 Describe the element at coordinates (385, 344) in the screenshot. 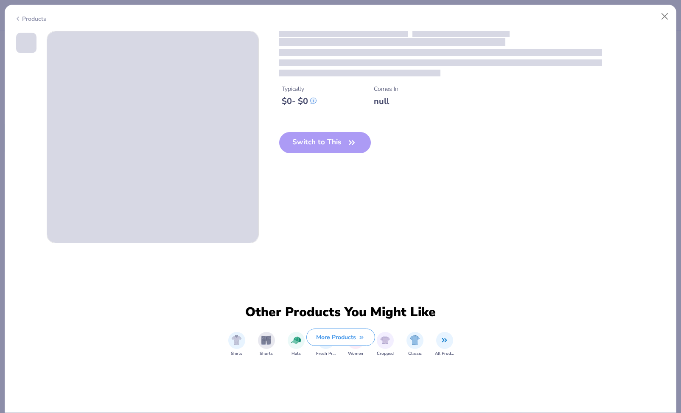

I see `div: filter for Cropped` at that location.